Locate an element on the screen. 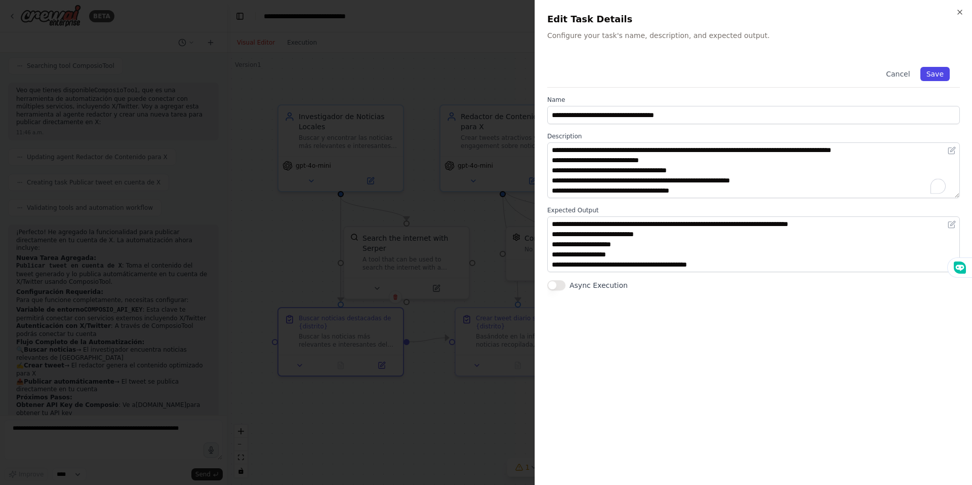 Image resolution: width=972 pixels, height=485 pixels. label: Name is located at coordinates (754, 100).